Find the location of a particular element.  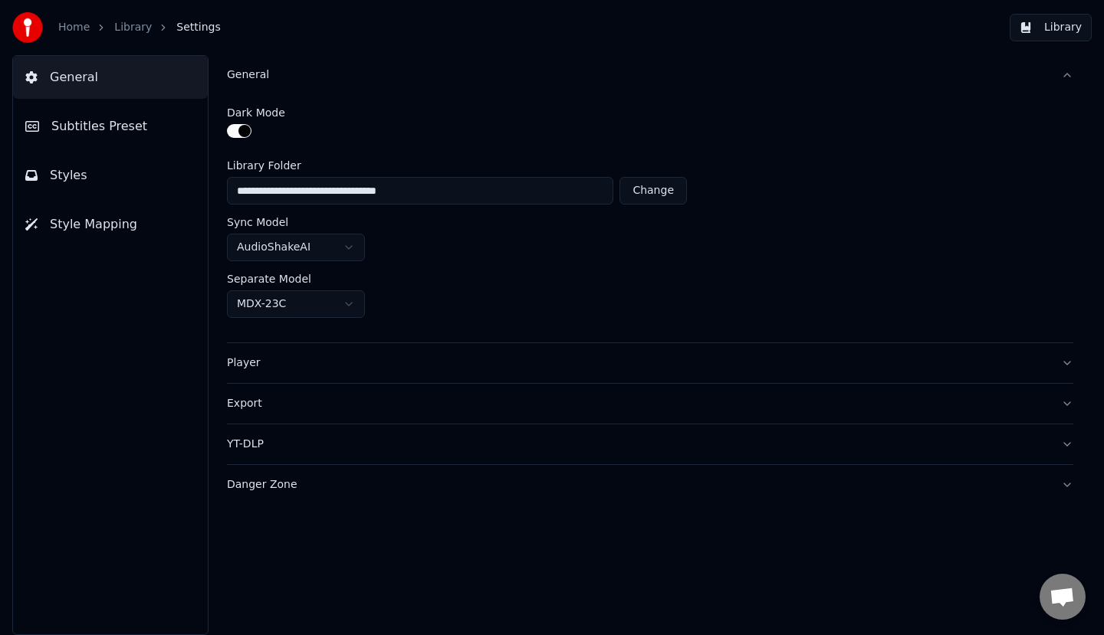

div: YT-DLP is located at coordinates (638, 445).